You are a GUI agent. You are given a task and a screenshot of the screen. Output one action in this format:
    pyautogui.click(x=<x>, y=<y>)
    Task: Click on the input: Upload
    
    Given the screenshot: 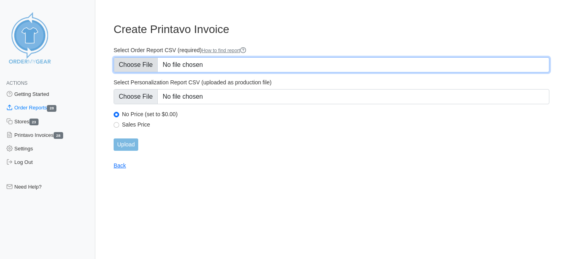 What is the action you would take?
    pyautogui.click(x=126, y=144)
    